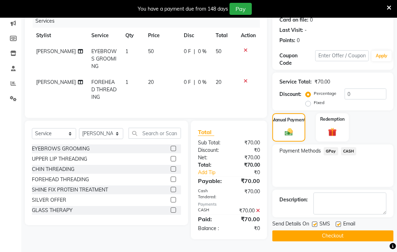  Describe the element at coordinates (59, 159) in the screenshot. I see `div: UPPER LIP THREADING` at that location.